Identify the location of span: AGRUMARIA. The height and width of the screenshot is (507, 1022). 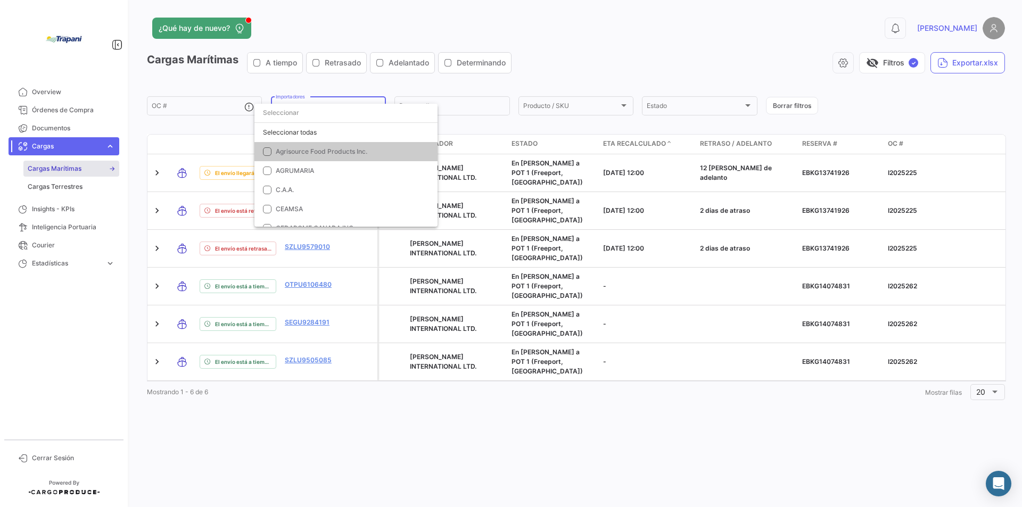
(295, 170).